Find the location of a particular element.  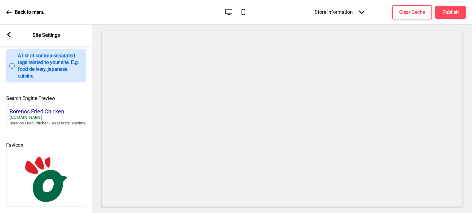

p: A list of comma-separated tags related to your site. E.g. food delivery, japanese cuisine is located at coordinates (50, 66).